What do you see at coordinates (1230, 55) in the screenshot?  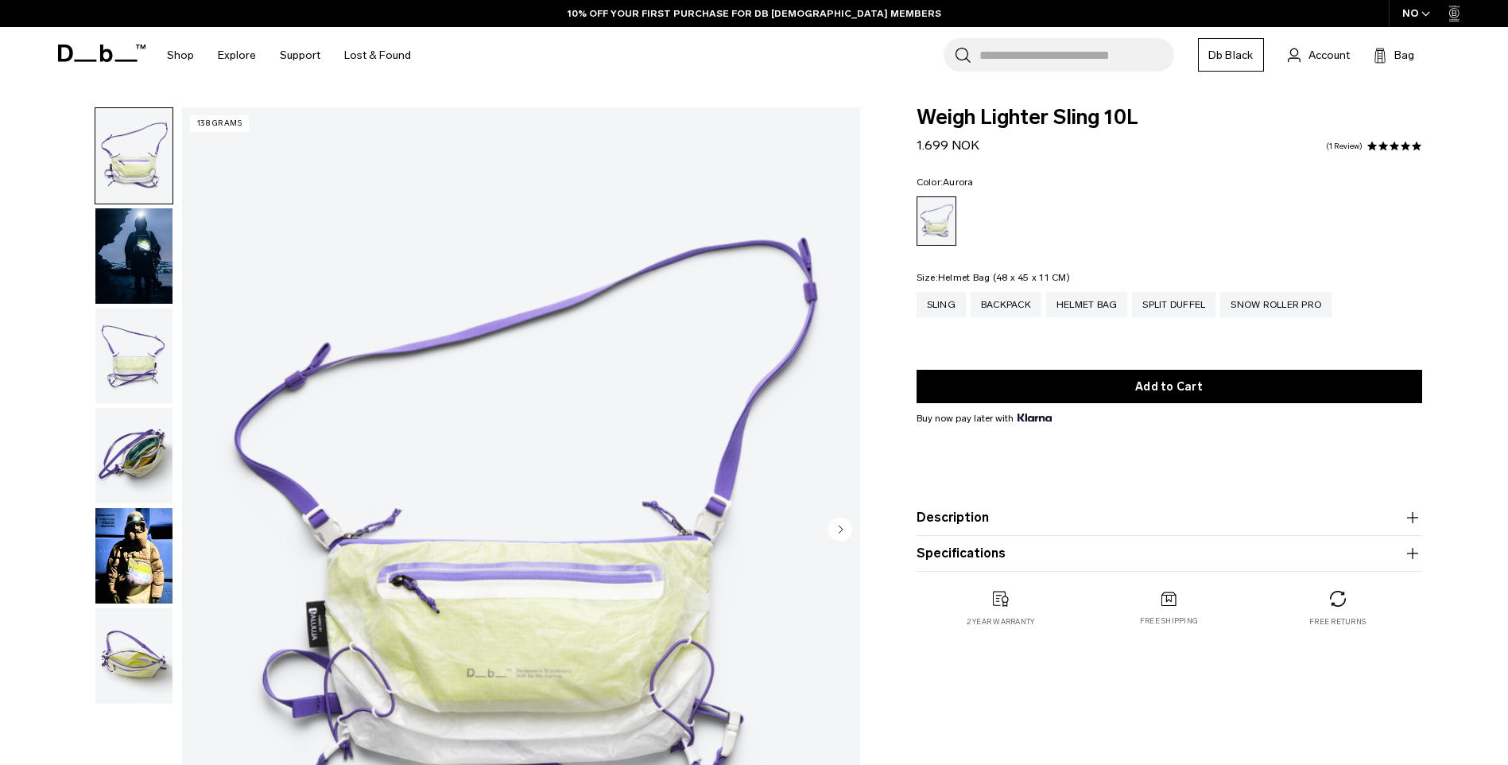 I see `a: Db Black` at bounding box center [1230, 55].